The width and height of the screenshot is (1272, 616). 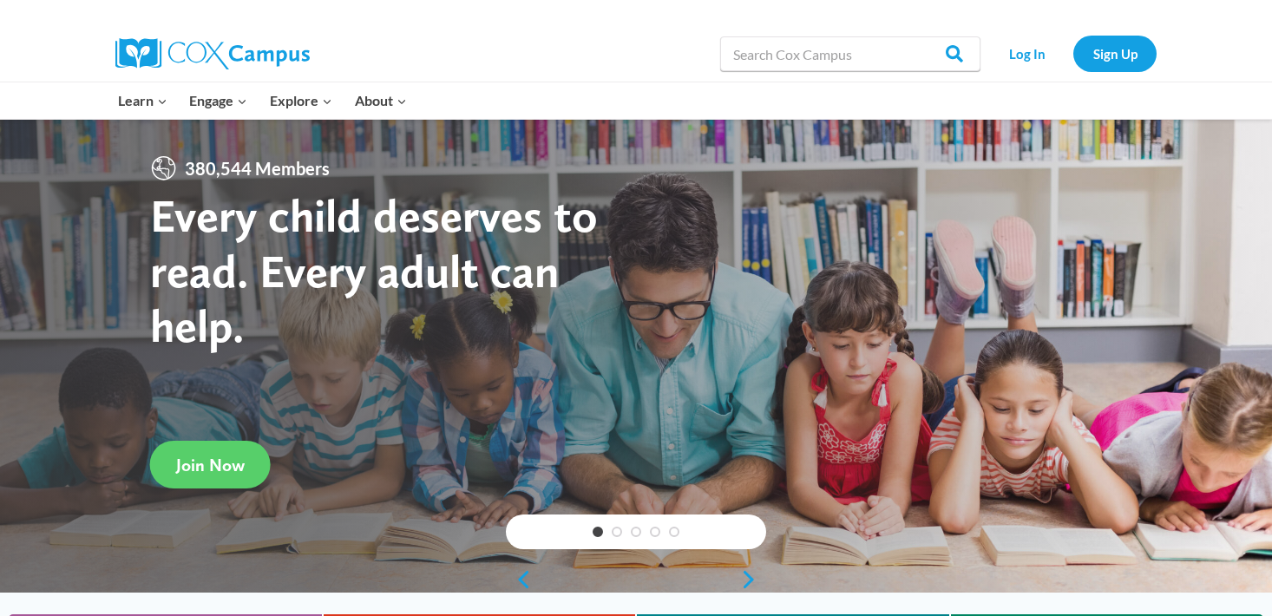 I want to click on span: 380,544 Members, so click(x=257, y=168).